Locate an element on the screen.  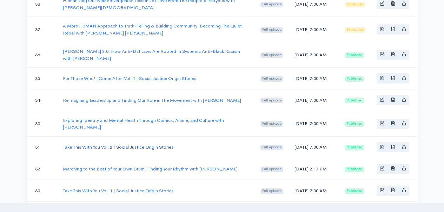
td: 34 is located at coordinates (42, 100).